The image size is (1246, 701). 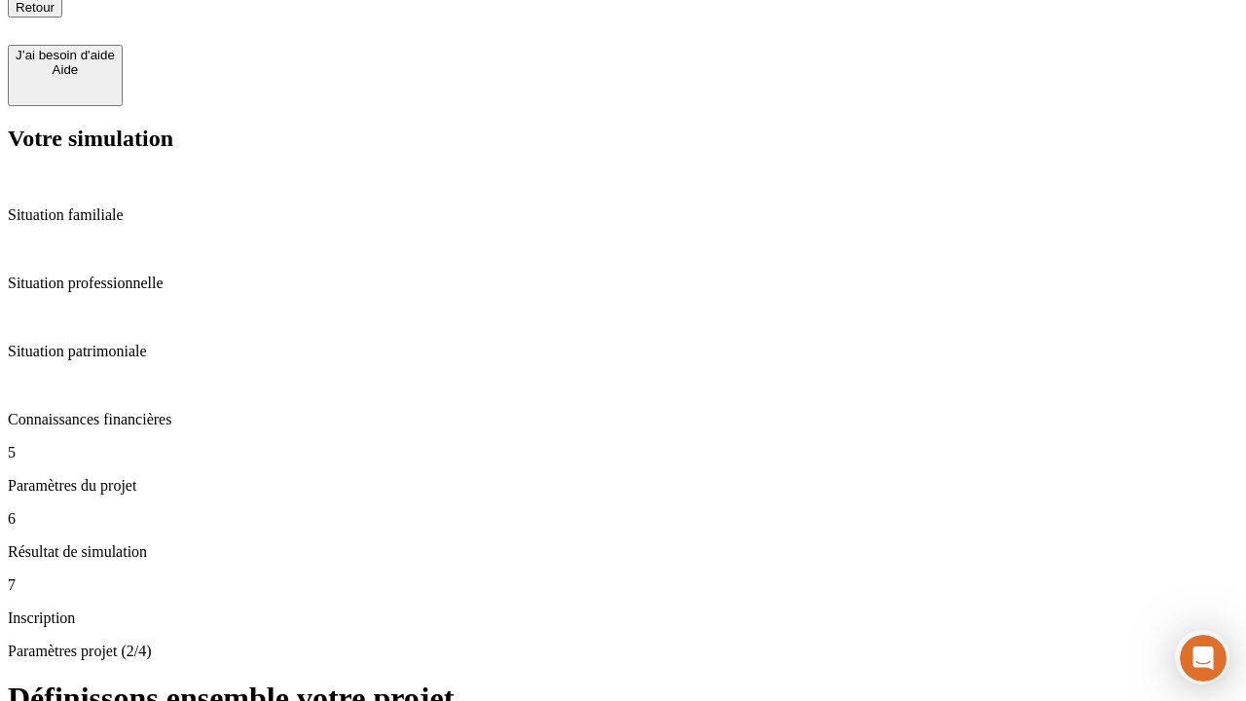 What do you see at coordinates (623, 552) in the screenshot?
I see `p: Résultat de simulation` at bounding box center [623, 552].